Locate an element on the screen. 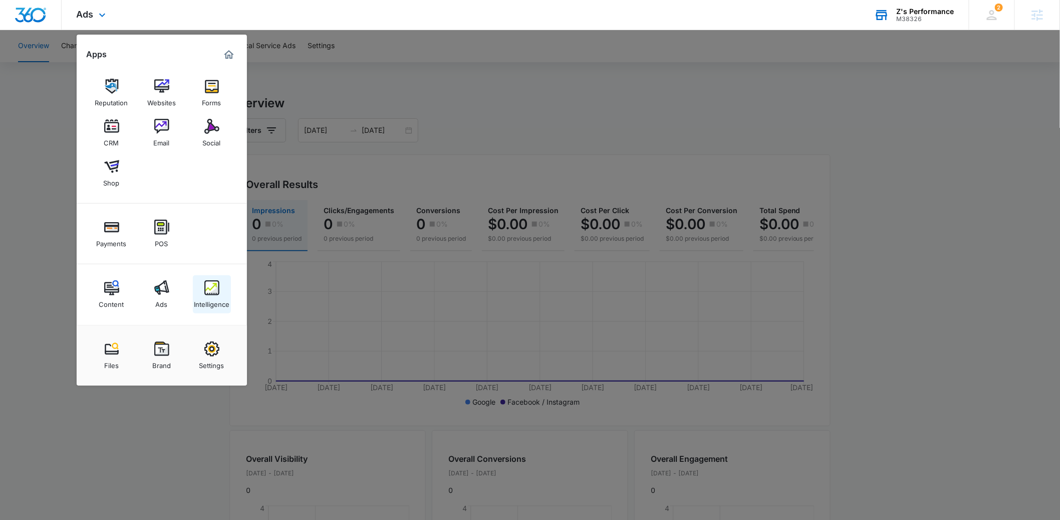  a: Content is located at coordinates (112, 294).